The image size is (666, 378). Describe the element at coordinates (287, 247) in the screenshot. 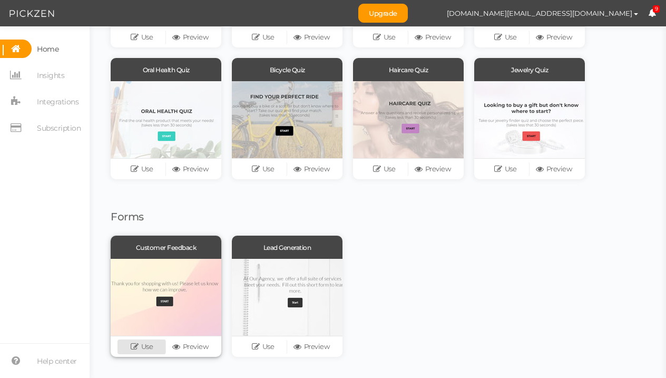

I see `div: Lead Generation` at that location.